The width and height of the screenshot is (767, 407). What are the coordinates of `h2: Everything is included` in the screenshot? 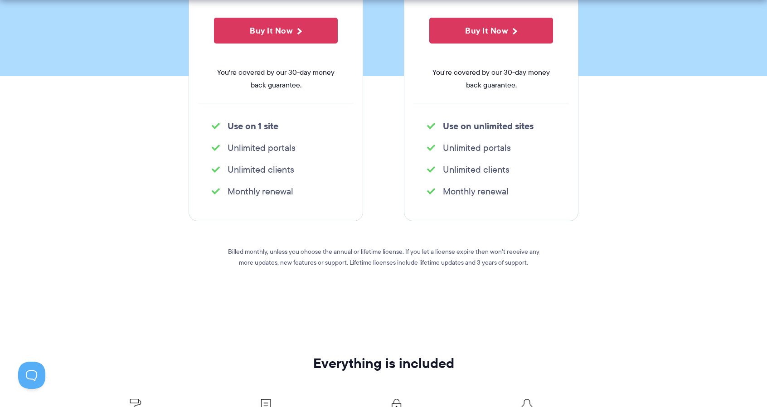 It's located at (383, 363).